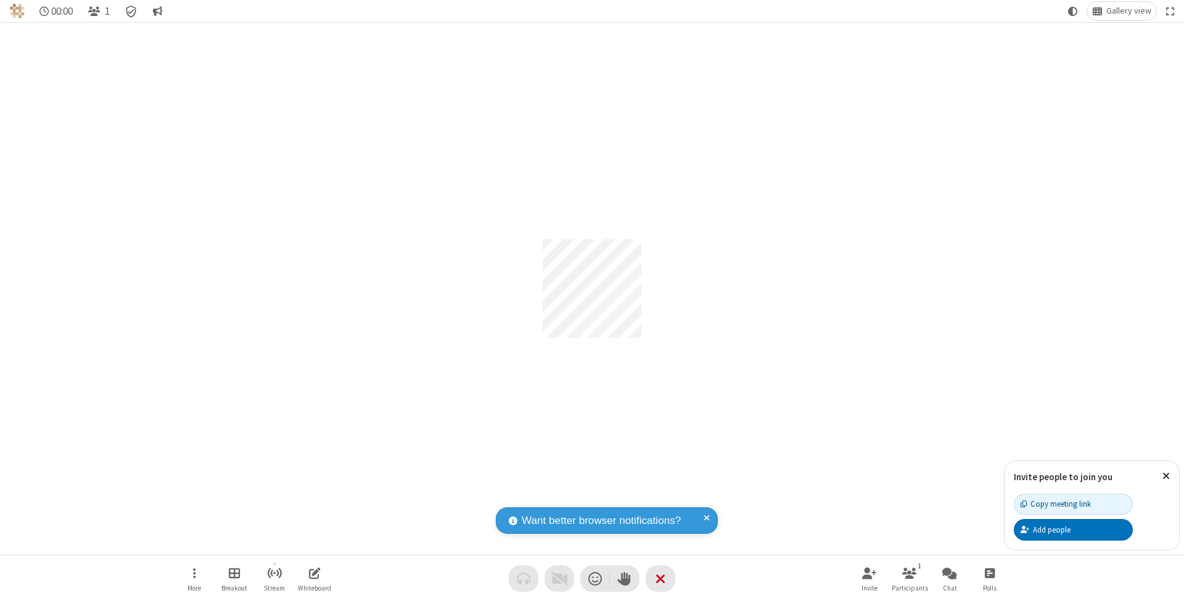 This screenshot has width=1184, height=601. Describe the element at coordinates (62, 11) in the screenshot. I see `span: 00:00` at that location.